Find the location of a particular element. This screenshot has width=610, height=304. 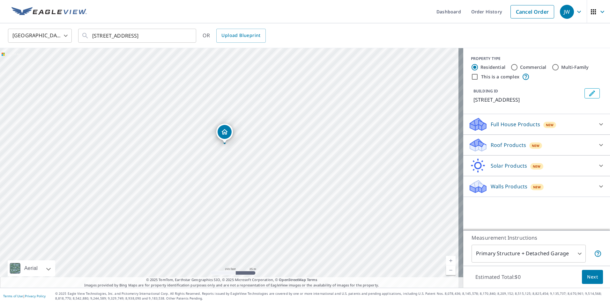

label: Residential is located at coordinates (493, 67).